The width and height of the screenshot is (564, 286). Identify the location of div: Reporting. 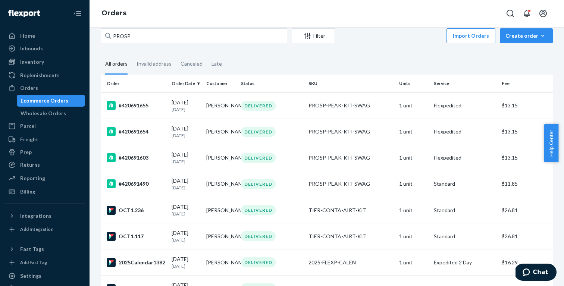
(32, 178).